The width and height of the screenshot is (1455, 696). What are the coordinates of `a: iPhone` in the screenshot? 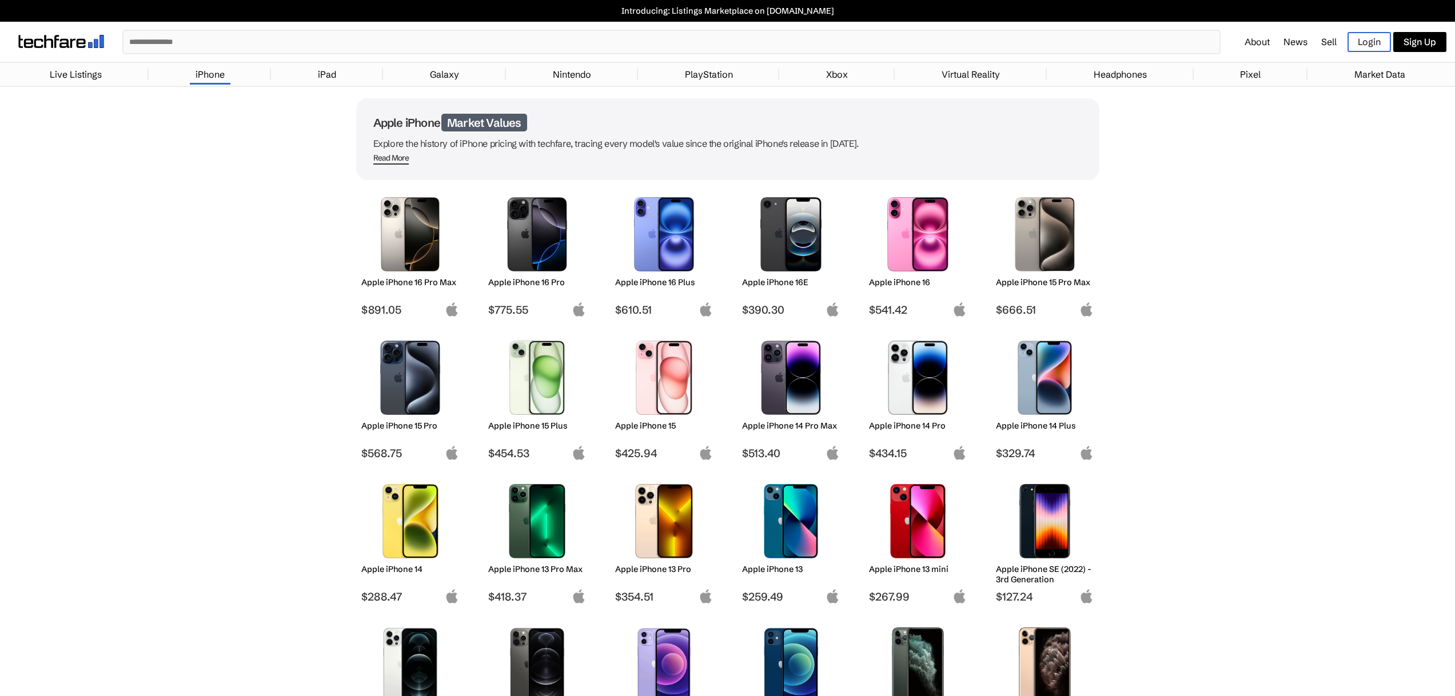 It's located at (210, 74).